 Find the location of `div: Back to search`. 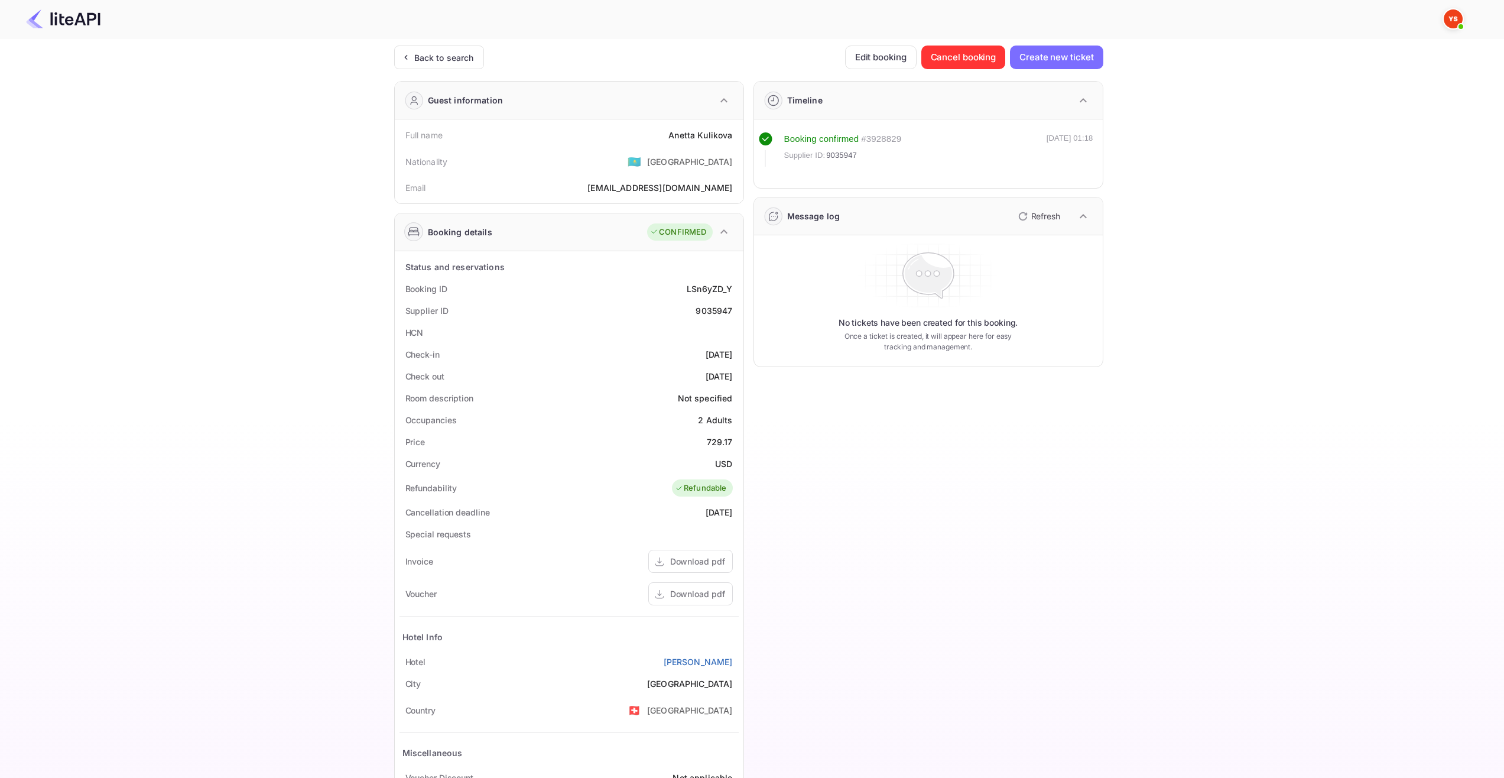

div: Back to search is located at coordinates (444, 57).